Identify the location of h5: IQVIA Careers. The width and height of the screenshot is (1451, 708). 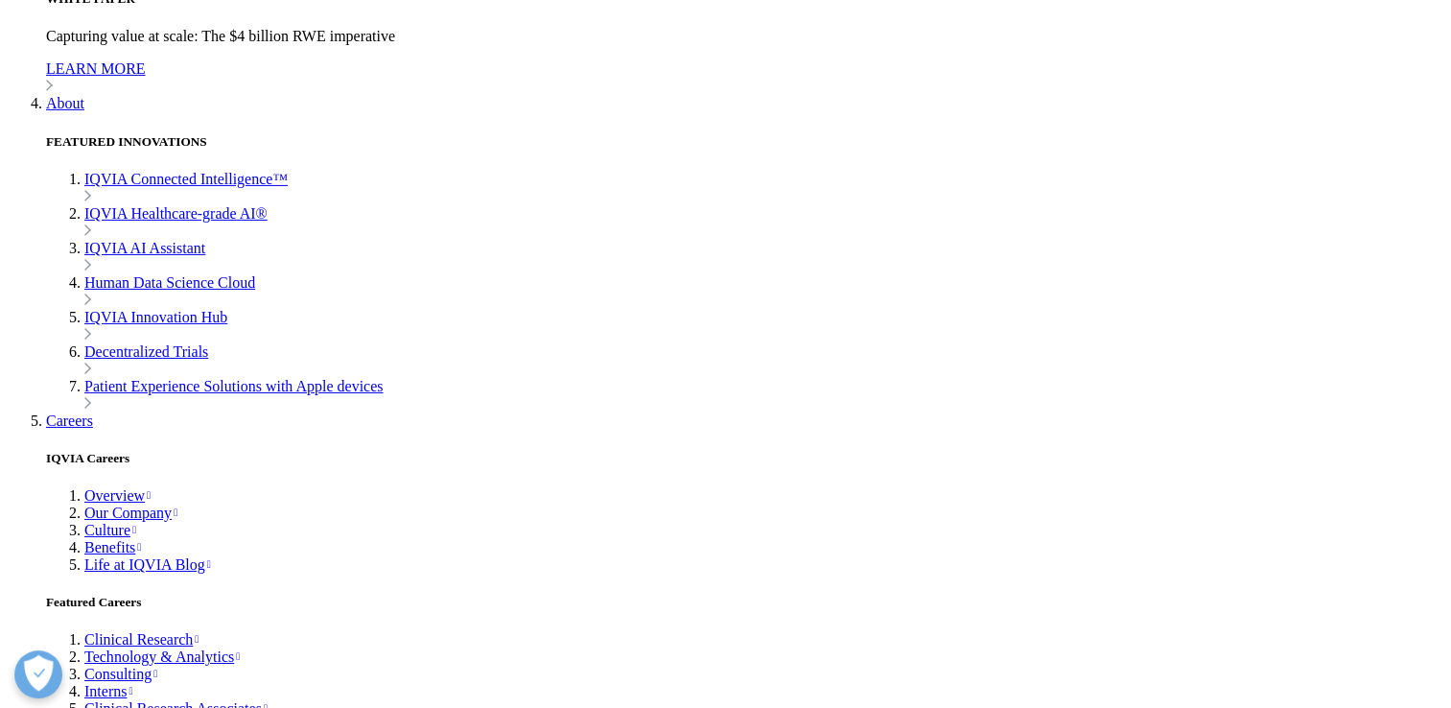
(744, 458).